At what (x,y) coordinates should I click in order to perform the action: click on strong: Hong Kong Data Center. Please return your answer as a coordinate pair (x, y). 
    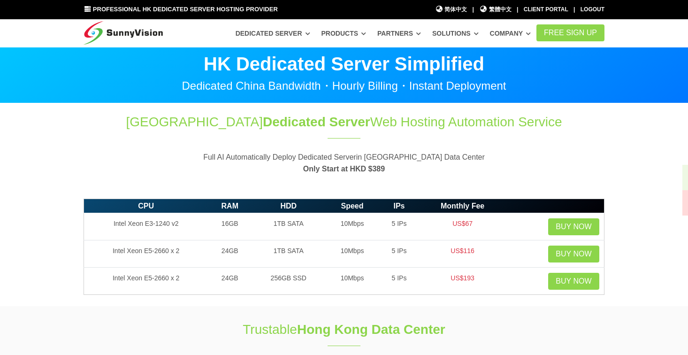
    Looking at the image, I should click on (371, 329).